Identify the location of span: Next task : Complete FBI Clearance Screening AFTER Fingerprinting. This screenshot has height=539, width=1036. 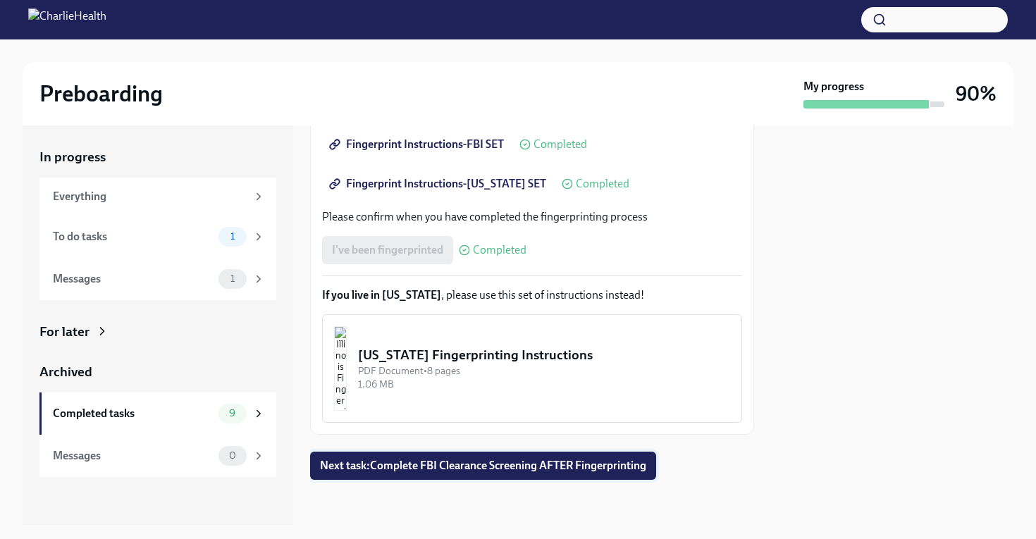
(483, 466).